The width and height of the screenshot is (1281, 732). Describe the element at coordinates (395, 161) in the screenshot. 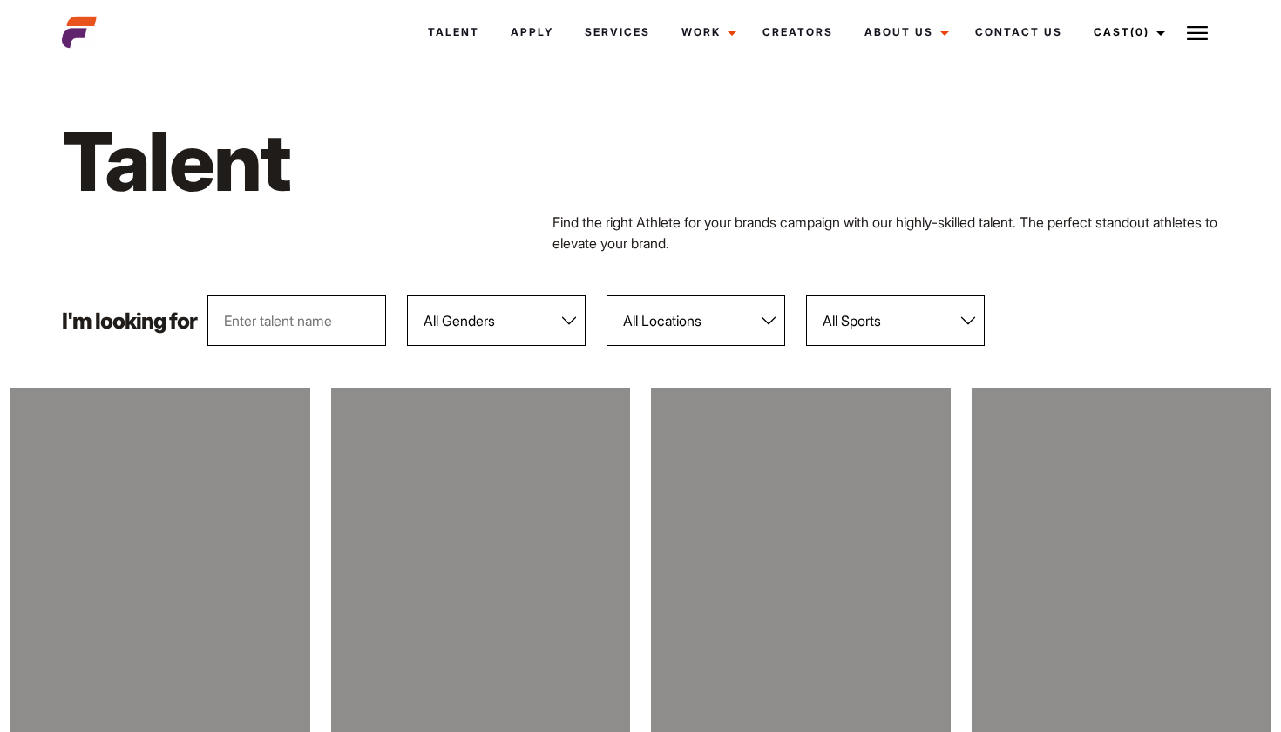

I see `h1: Talent` at that location.